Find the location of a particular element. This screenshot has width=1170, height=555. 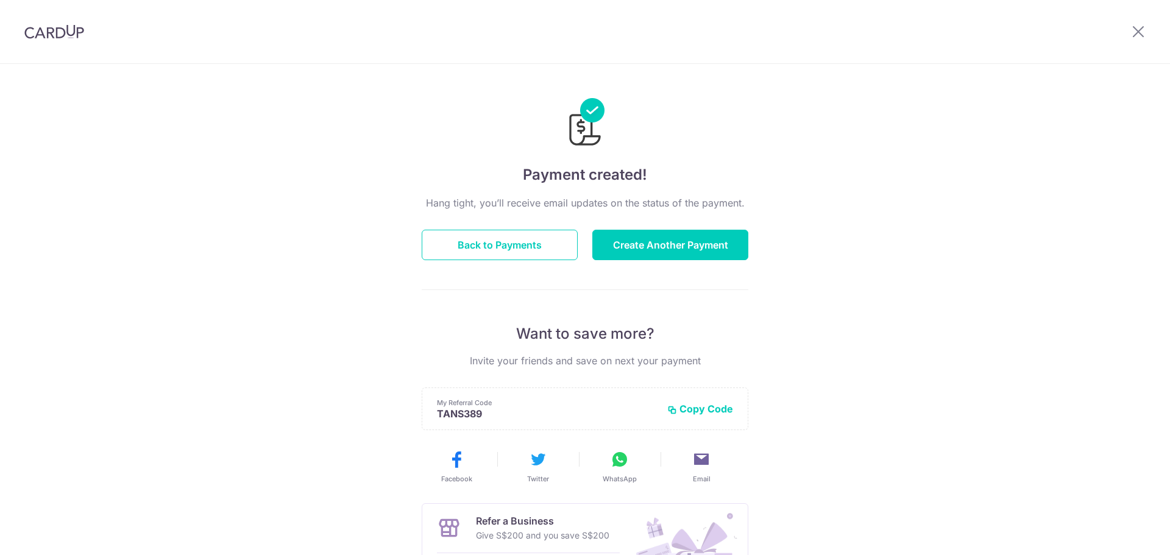

img: CardUp is located at coordinates (54, 32).